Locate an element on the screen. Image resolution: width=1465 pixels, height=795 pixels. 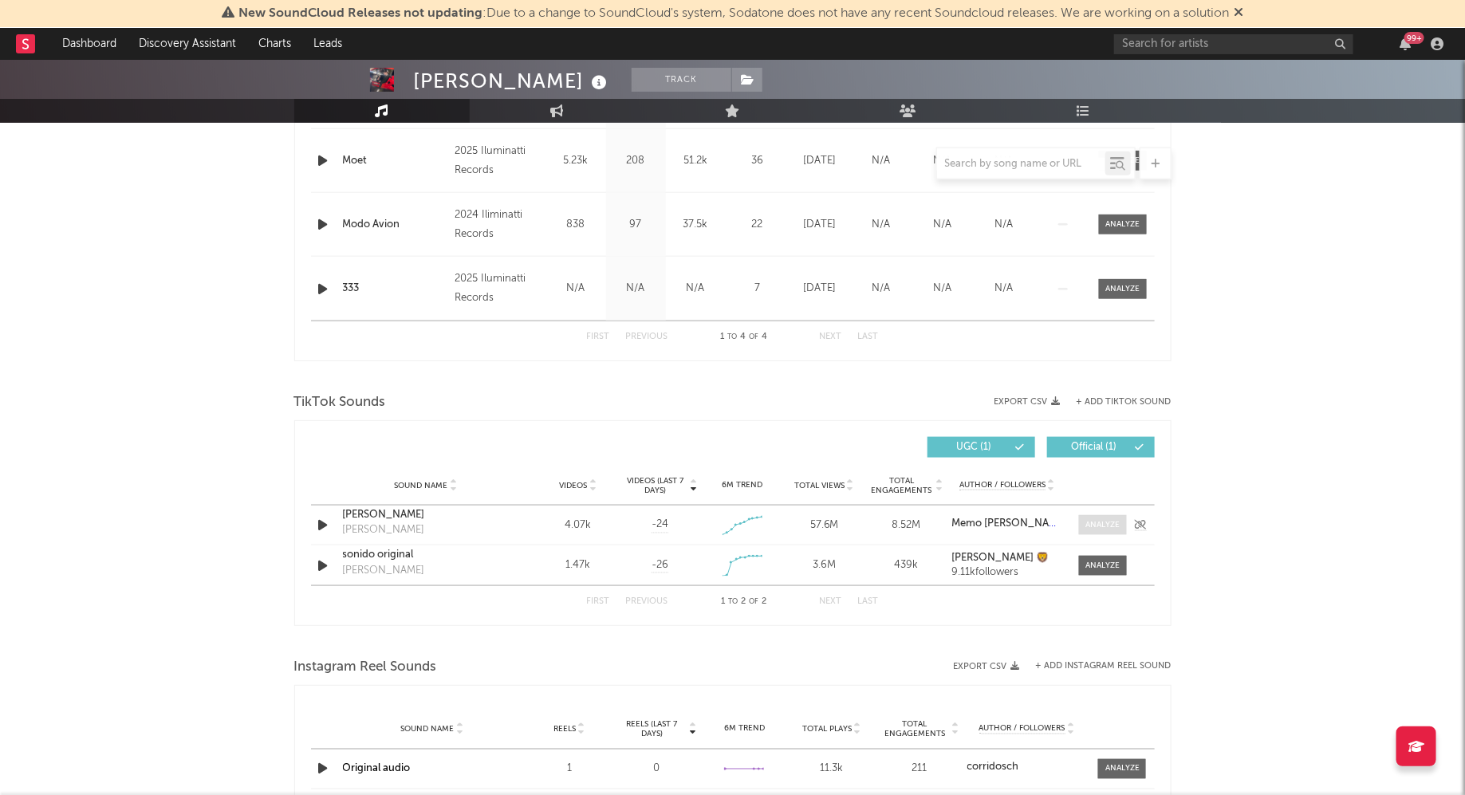
button: Track is located at coordinates (681, 80).